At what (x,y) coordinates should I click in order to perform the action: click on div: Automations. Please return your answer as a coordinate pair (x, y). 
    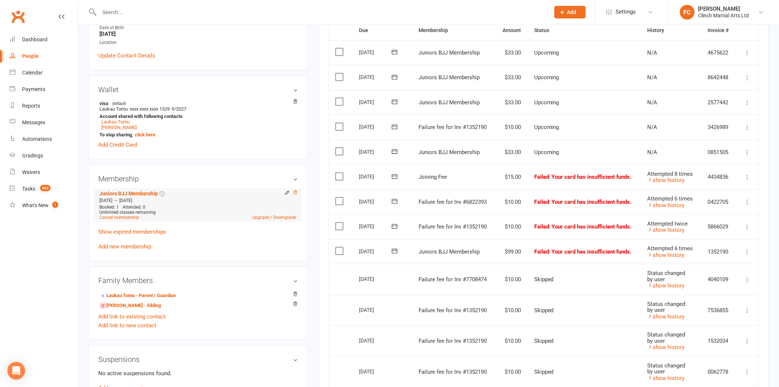
    Looking at the image, I should click on (37, 139).